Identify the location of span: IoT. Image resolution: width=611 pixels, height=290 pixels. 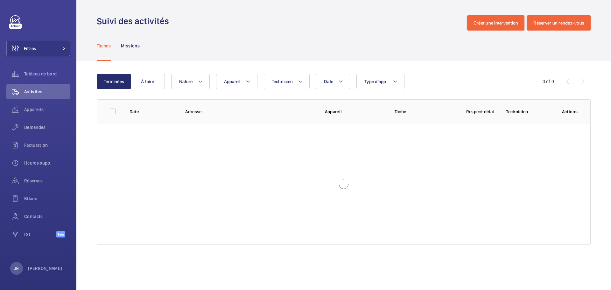
(40, 234).